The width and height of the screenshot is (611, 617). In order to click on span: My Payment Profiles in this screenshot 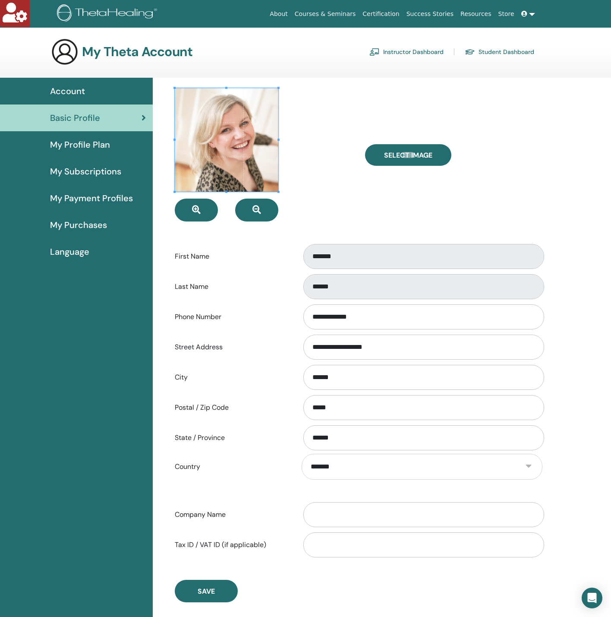, I will do `click(92, 198)`.